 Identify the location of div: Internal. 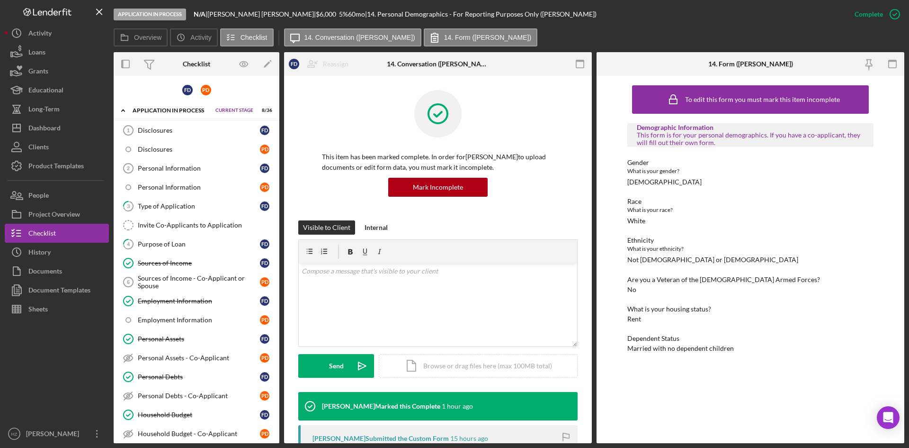
(376, 227).